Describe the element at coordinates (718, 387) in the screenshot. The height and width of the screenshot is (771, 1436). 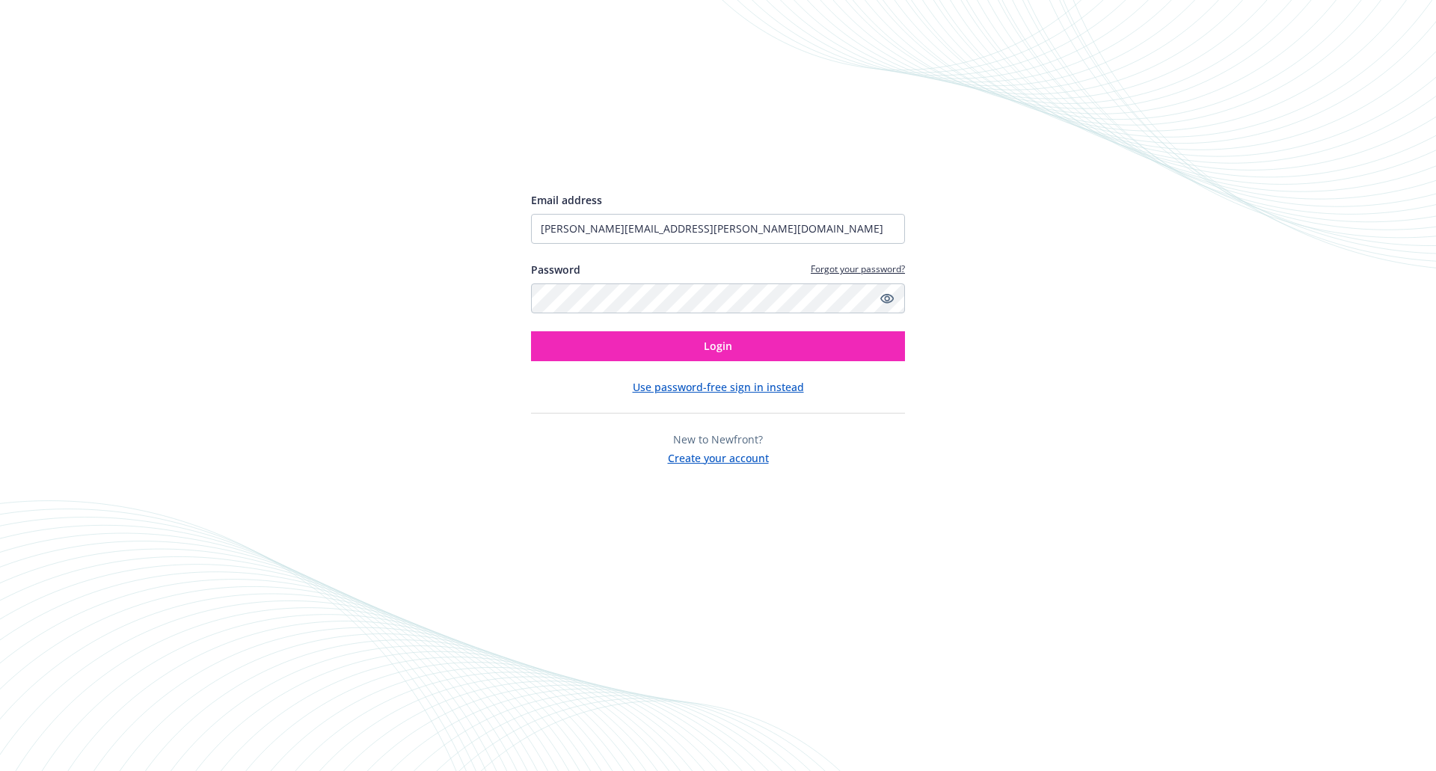
I see `button: Use password-free sign in instead` at that location.